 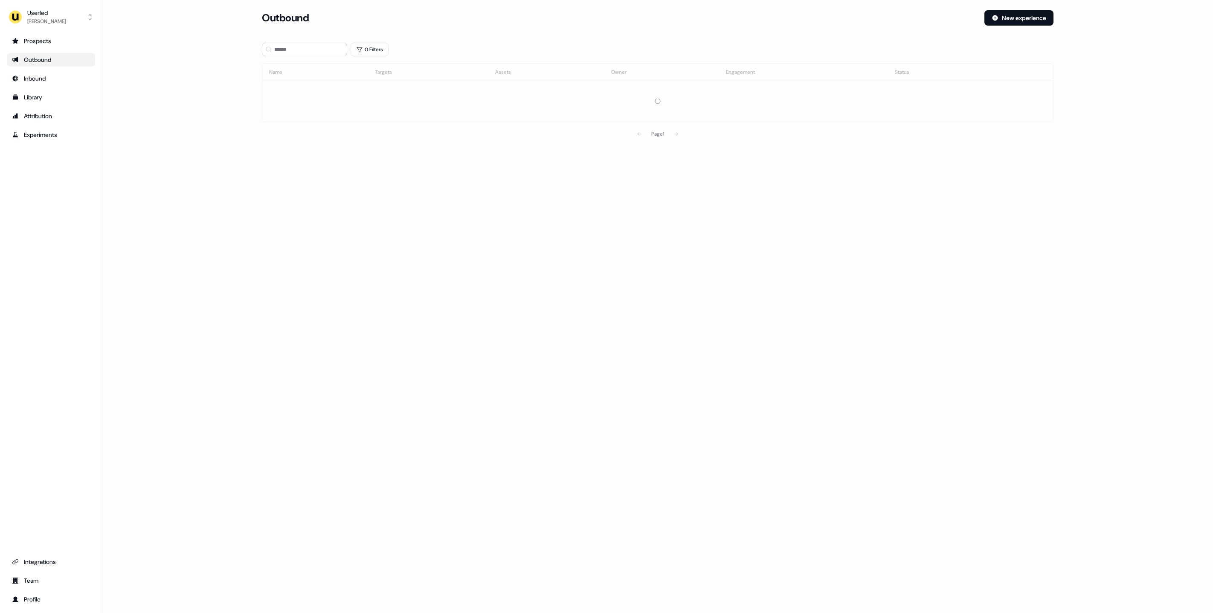 I want to click on div: Outbound, so click(x=51, y=60).